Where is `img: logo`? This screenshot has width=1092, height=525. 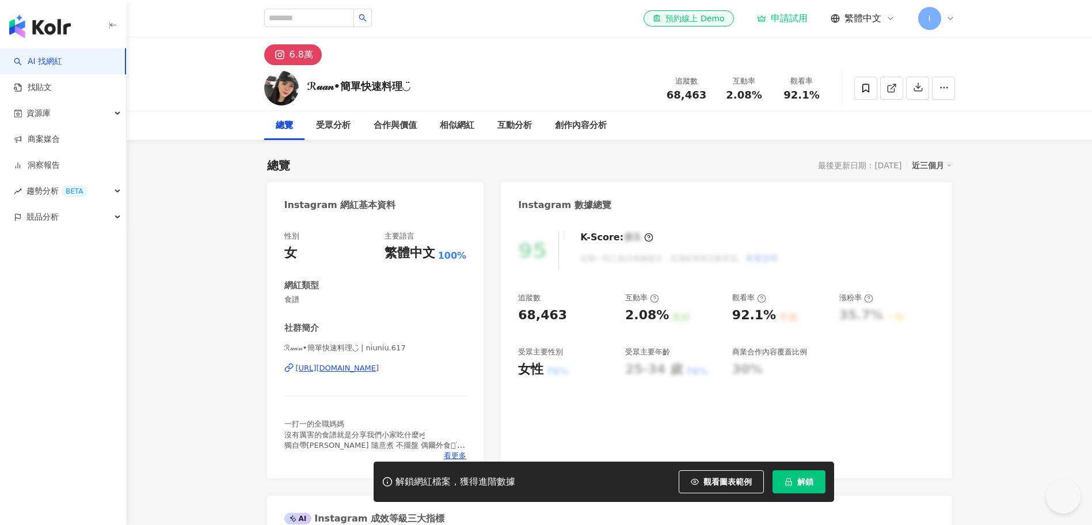
img: logo is located at coordinates (40, 26).